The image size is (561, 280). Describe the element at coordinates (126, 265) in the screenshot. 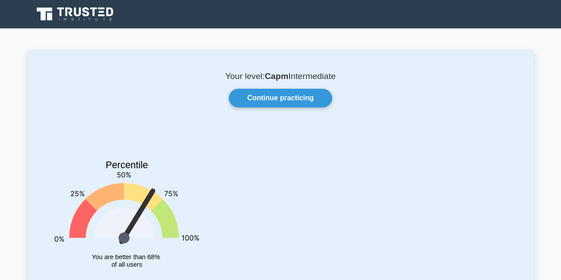

I see `tspan: of all users` at that location.